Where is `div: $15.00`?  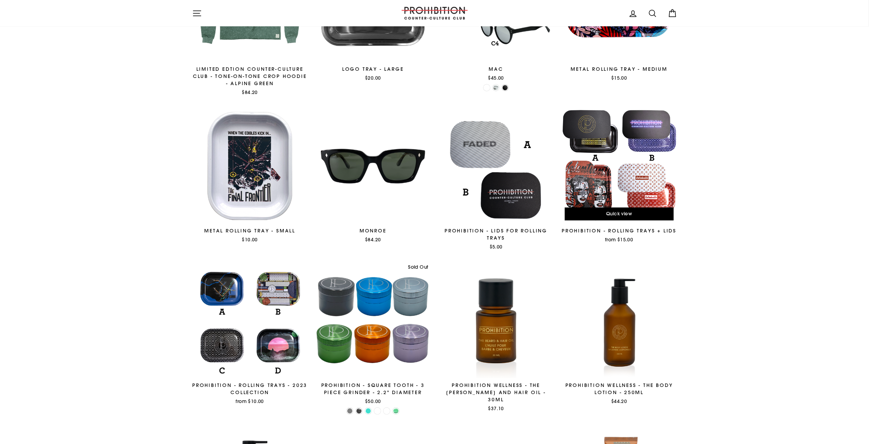
div: $15.00 is located at coordinates (619, 78).